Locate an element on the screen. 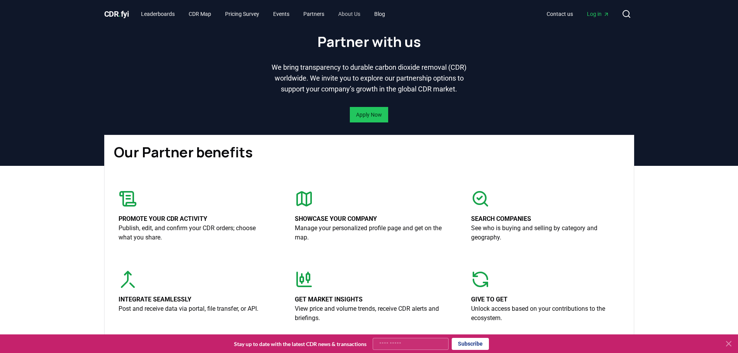 The height and width of the screenshot is (353, 738). a: Blog is located at coordinates (379, 14).